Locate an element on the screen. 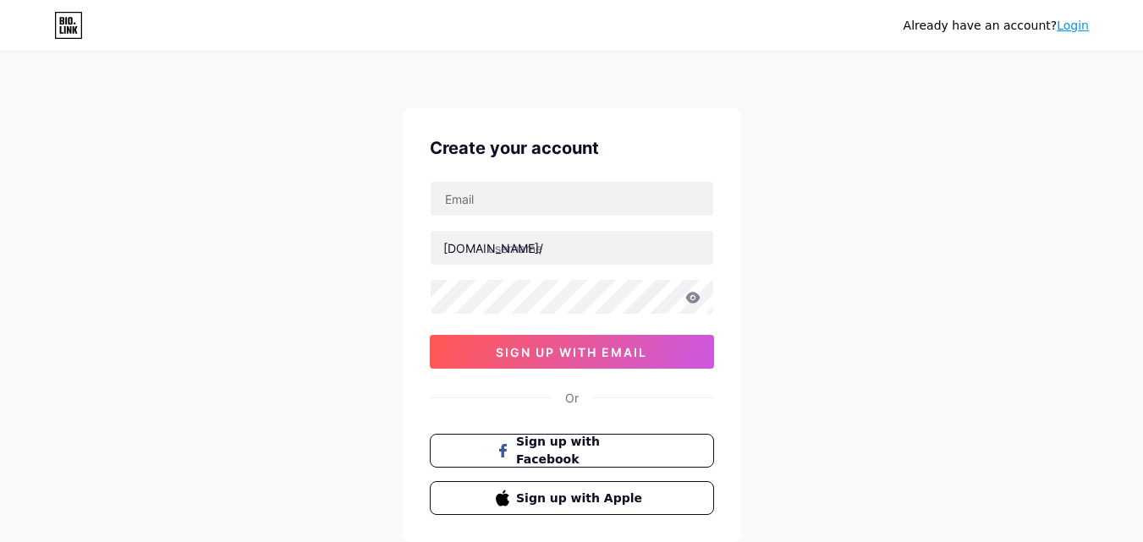 The width and height of the screenshot is (1143, 542). div: Or is located at coordinates (572, 397).